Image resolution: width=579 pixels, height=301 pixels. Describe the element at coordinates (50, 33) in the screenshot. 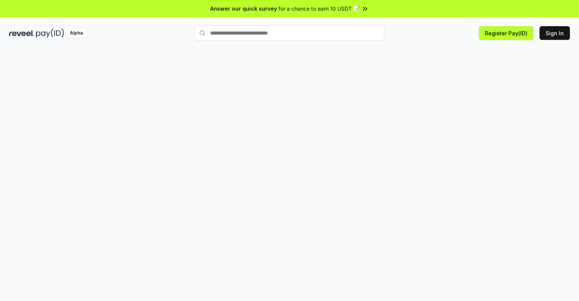

I see `img: pay_id` at that location.